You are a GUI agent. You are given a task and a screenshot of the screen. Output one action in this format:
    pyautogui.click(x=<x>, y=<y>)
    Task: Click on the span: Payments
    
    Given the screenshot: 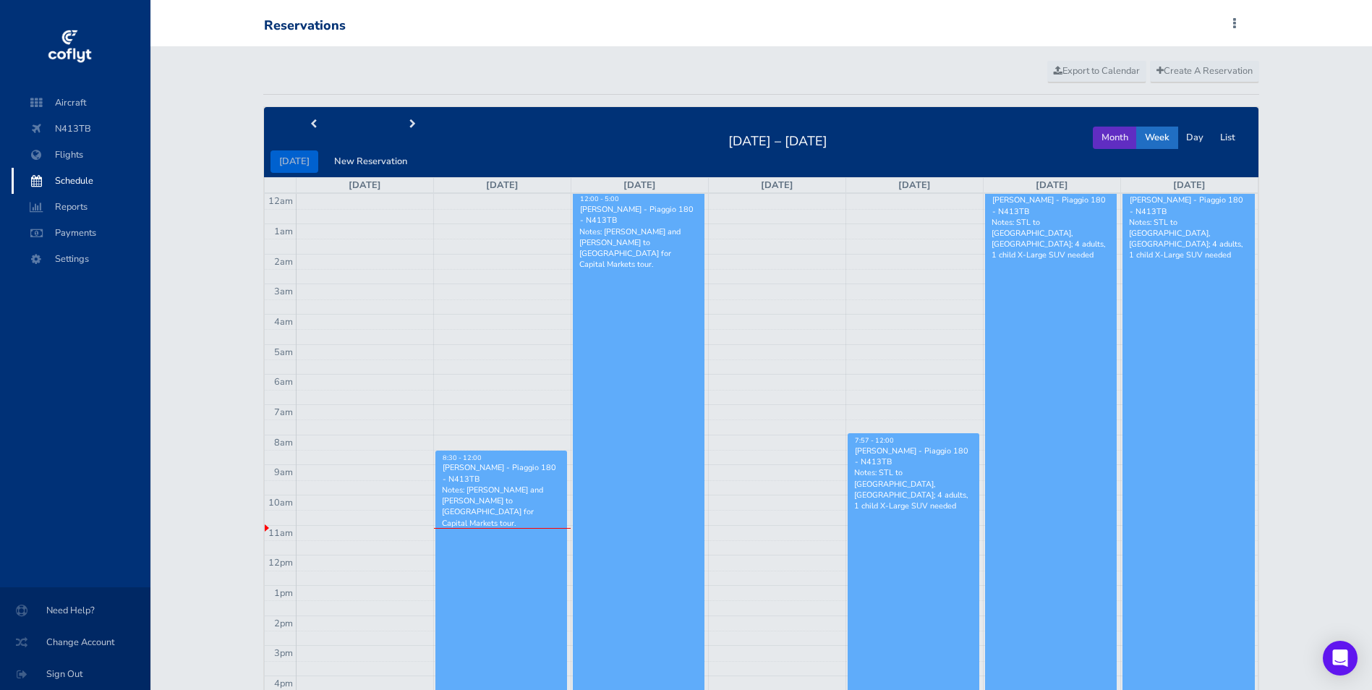 What is the action you would take?
    pyautogui.click(x=81, y=233)
    